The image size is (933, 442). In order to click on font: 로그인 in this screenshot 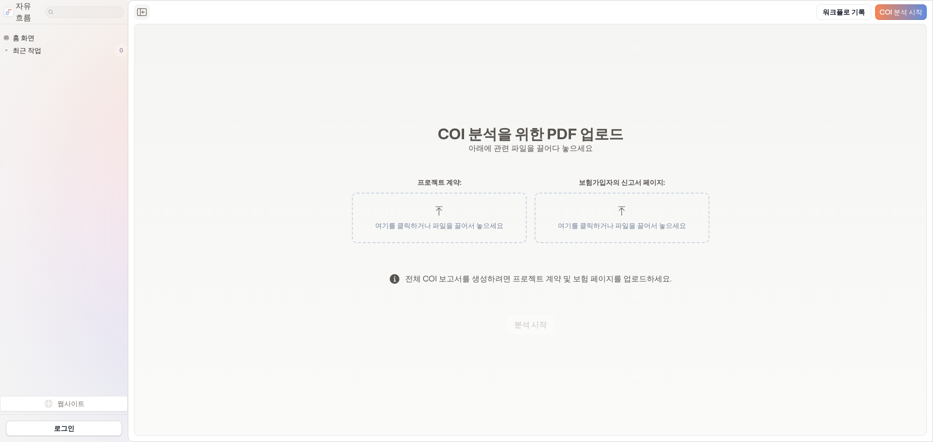, I will do `click(64, 428)`.